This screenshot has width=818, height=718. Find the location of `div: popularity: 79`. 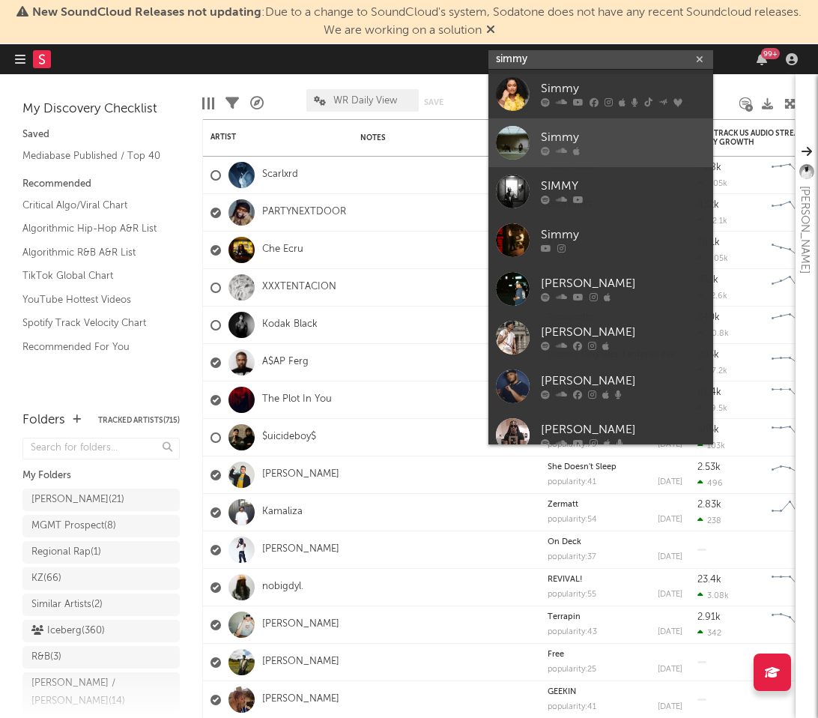

div: popularity: 79 is located at coordinates (573, 444).